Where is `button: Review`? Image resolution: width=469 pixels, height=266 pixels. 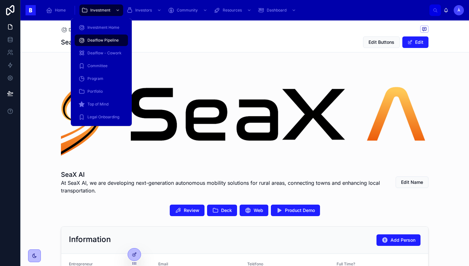
button: Review is located at coordinates (187, 210).